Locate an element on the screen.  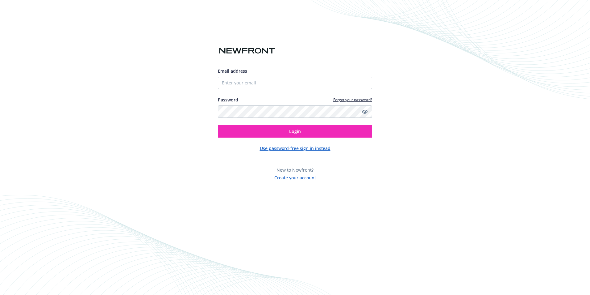
button: Use password-free sign in instead is located at coordinates (295, 148).